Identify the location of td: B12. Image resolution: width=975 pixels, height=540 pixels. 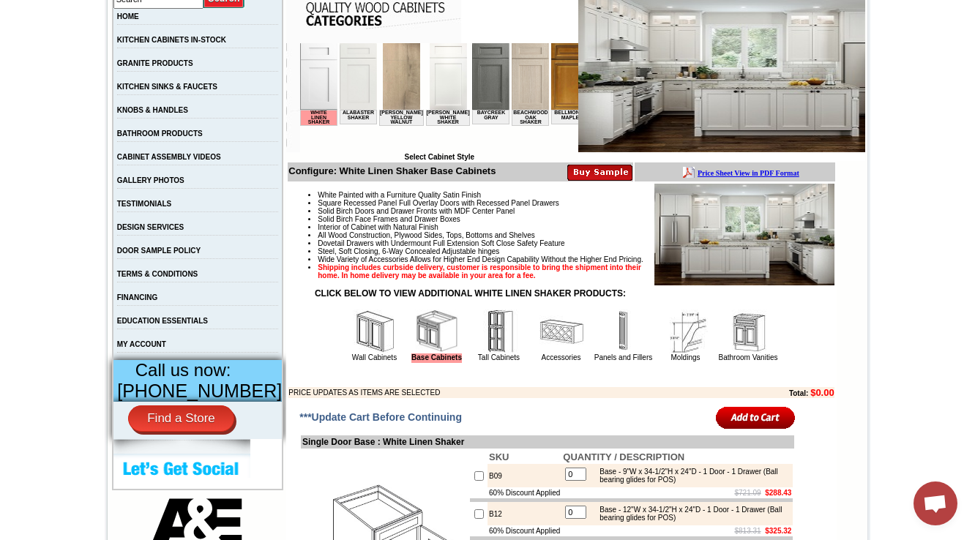
(524, 514).